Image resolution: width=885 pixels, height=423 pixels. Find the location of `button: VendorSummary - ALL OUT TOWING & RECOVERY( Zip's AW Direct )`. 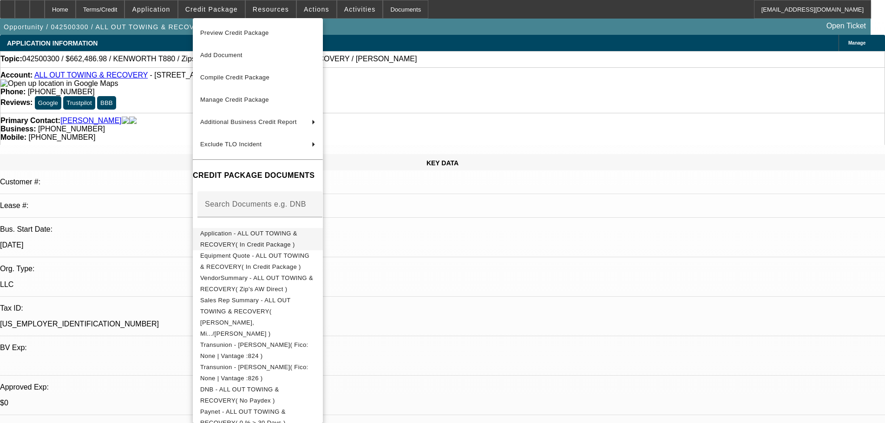

button: VendorSummary - ALL OUT TOWING & RECOVERY( Zip's AW Direct ) is located at coordinates (258, 284).